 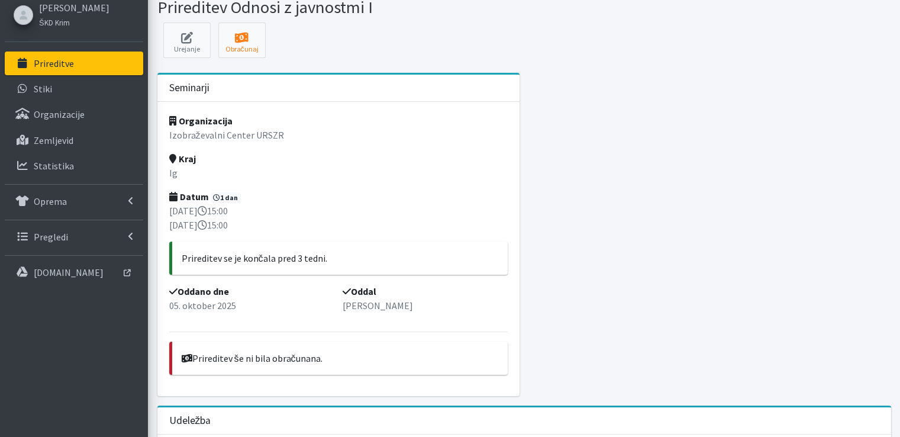 I want to click on p: Statistika, so click(x=54, y=166).